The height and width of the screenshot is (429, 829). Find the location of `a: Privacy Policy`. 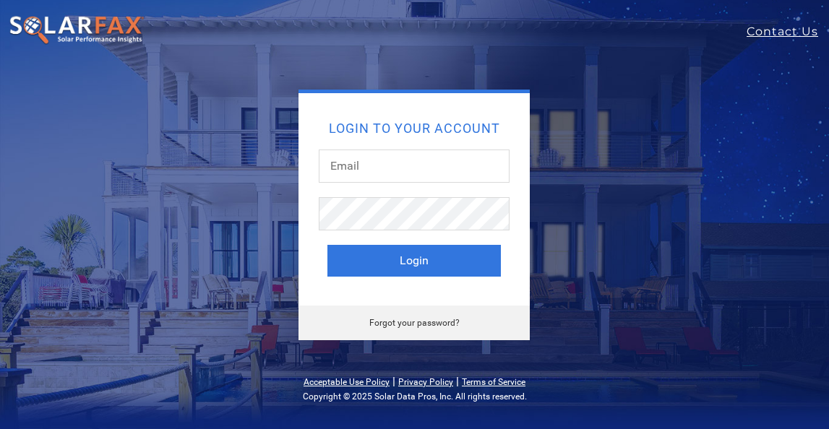

a: Privacy Policy is located at coordinates (425, 382).